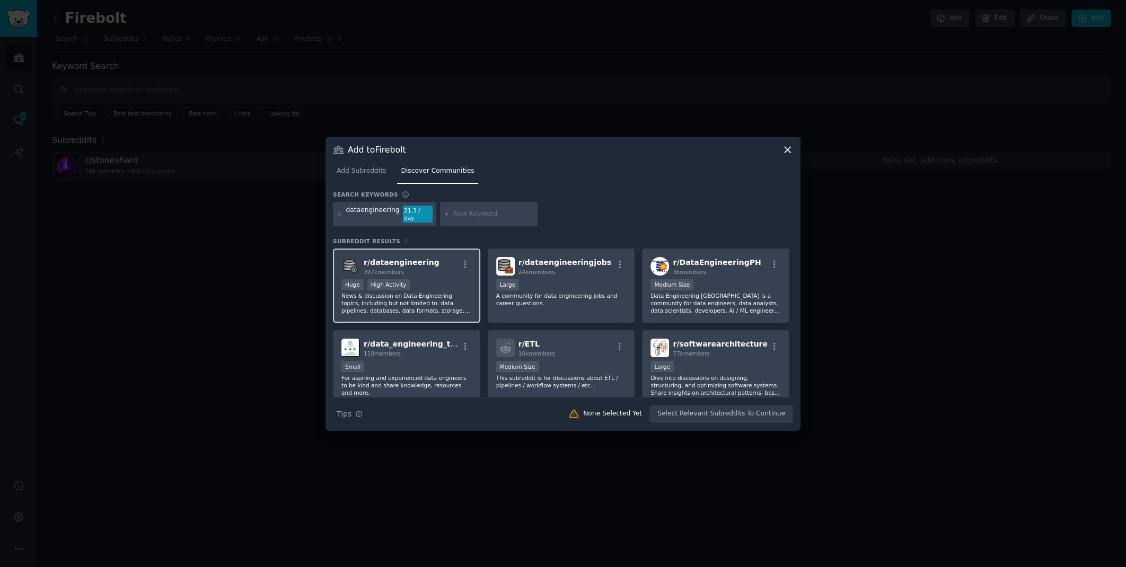  What do you see at coordinates (720, 344) in the screenshot?
I see `span: r/ softwarearchitecture` at bounding box center [720, 344].